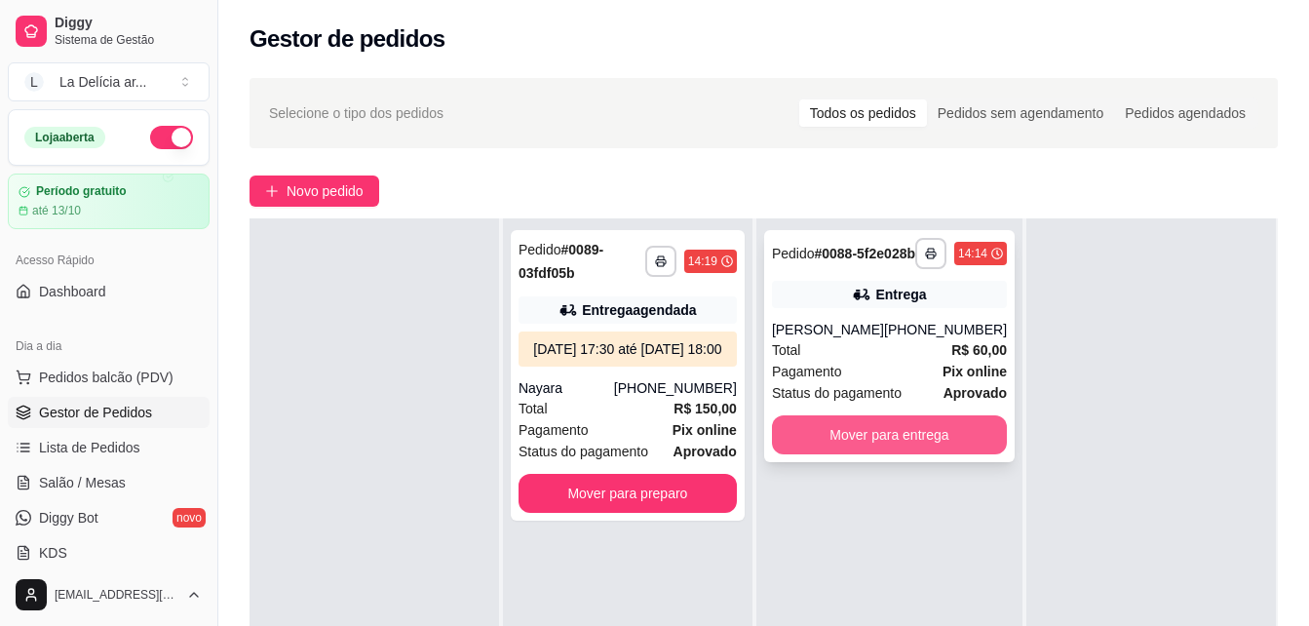 This screenshot has height=626, width=1309. Describe the element at coordinates (68, 517) in the screenshot. I see `span: Diggy Bot` at that location.